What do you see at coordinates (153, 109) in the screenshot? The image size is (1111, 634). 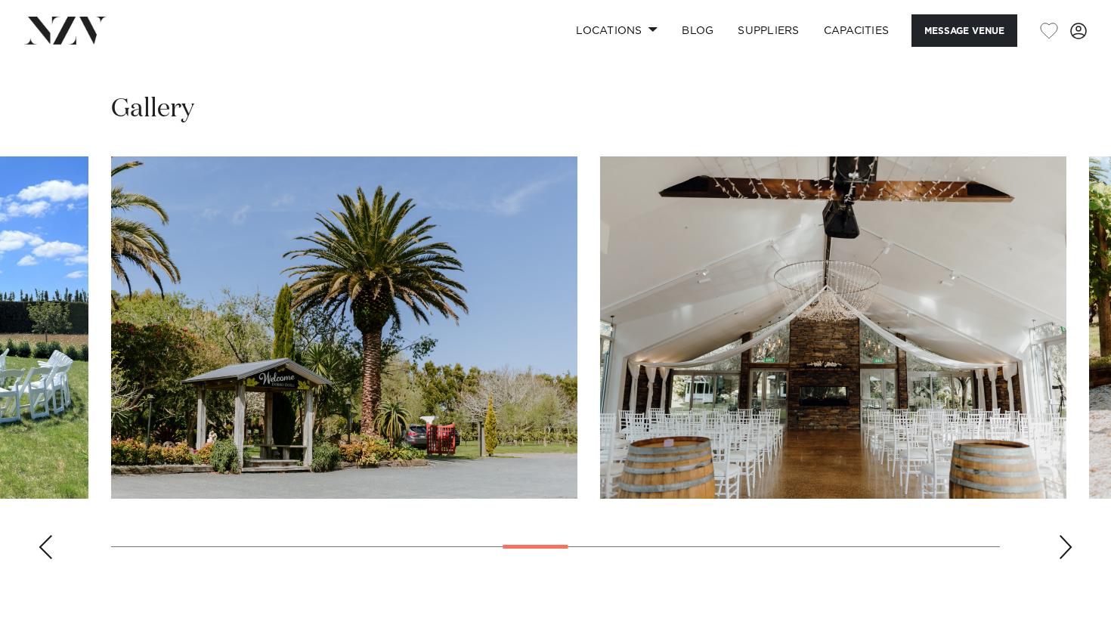 I see `h2: Gallery` at bounding box center [153, 109].